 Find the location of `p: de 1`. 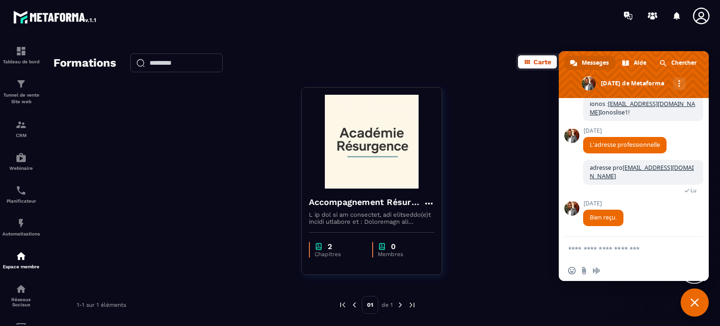

p: de 1 is located at coordinates (387, 305).